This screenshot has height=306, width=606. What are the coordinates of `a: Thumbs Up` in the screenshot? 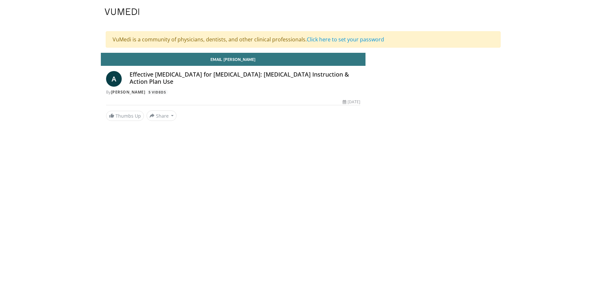 It's located at (125, 116).